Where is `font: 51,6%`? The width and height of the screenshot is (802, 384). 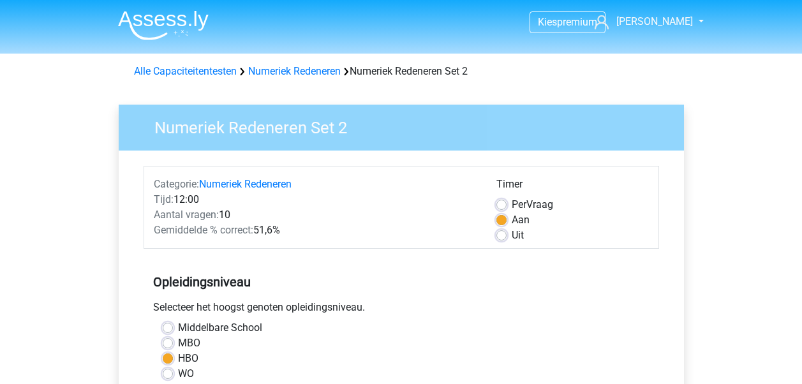
font: 51,6% is located at coordinates (217, 230).